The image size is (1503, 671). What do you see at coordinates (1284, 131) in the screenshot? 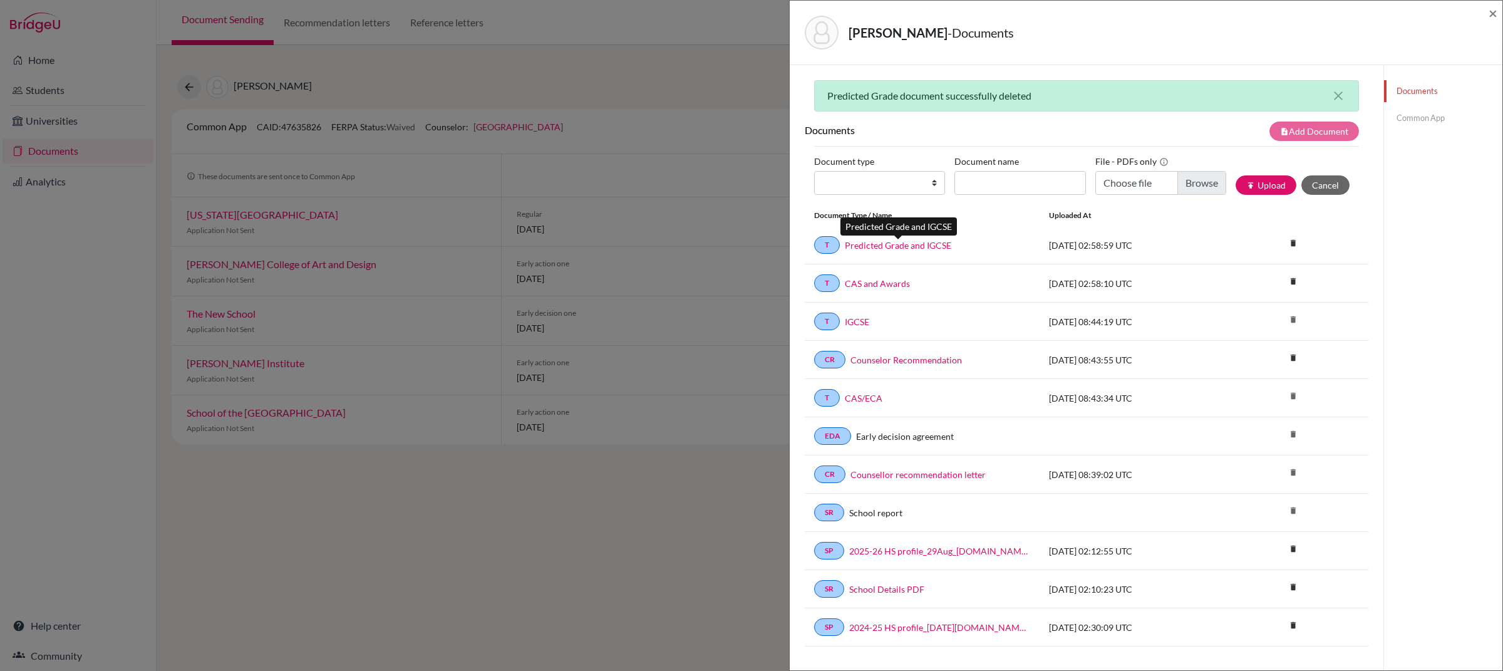
I see `i: note_add` at bounding box center [1284, 131].